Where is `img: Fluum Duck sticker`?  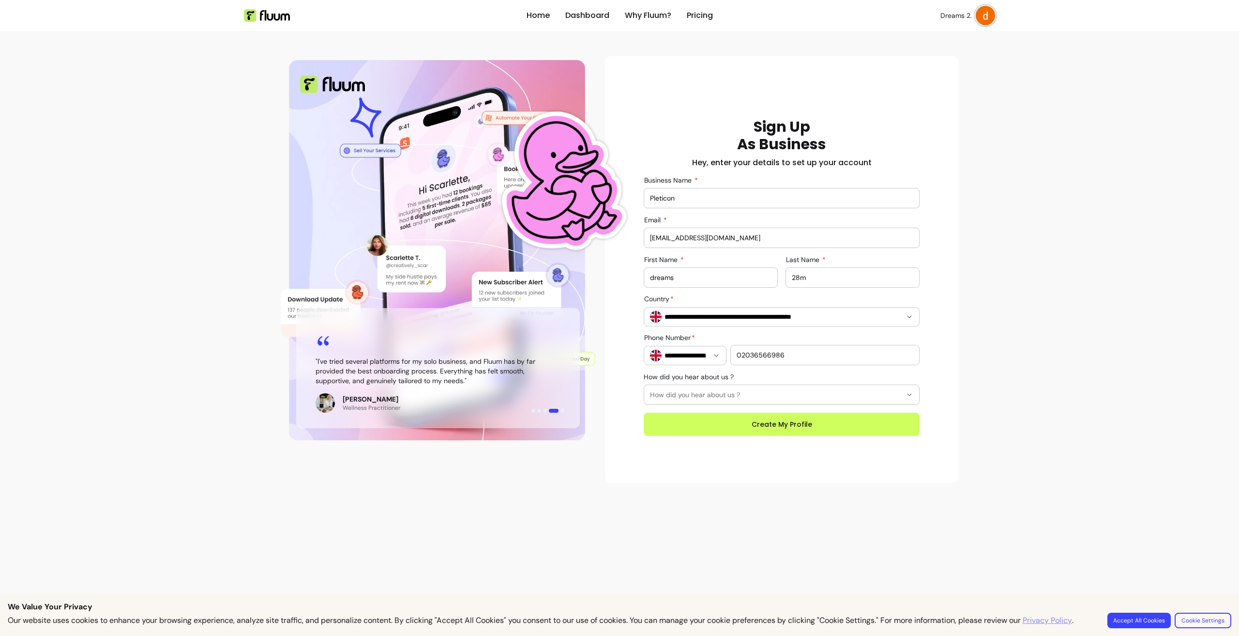
img: Fluum Duck sticker is located at coordinates (559, 182).